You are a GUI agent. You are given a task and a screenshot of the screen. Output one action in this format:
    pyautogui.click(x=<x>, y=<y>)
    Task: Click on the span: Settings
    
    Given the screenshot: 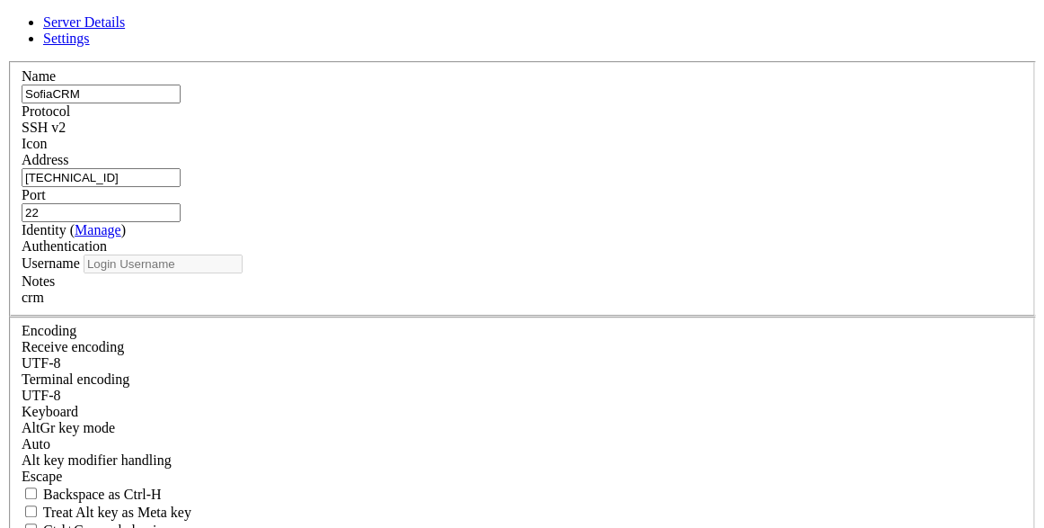 What is the action you would take?
    pyautogui.click(x=67, y=38)
    